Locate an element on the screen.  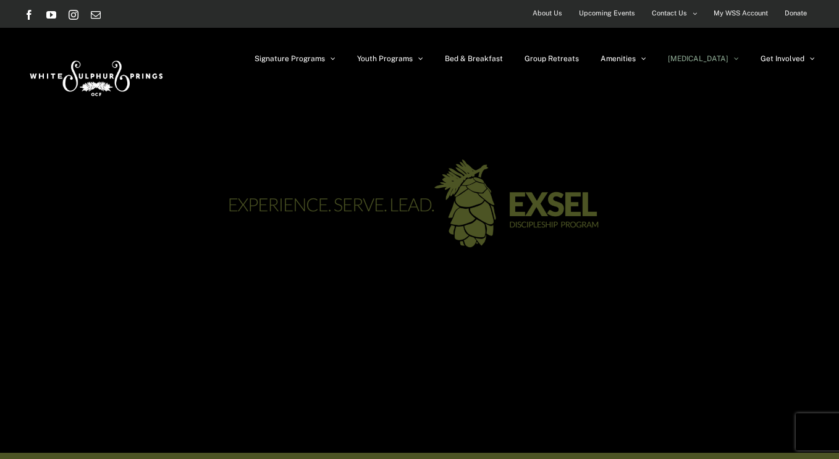
a: Facebook is located at coordinates (29, 15).